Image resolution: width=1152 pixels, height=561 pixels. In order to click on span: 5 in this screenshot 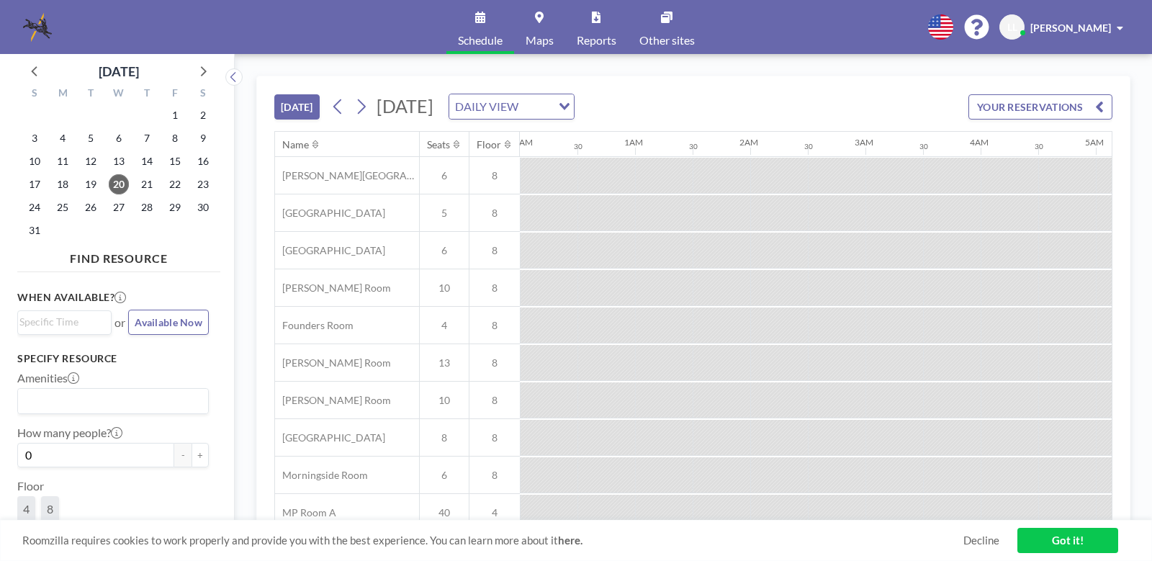, I will do `click(444, 213)`.